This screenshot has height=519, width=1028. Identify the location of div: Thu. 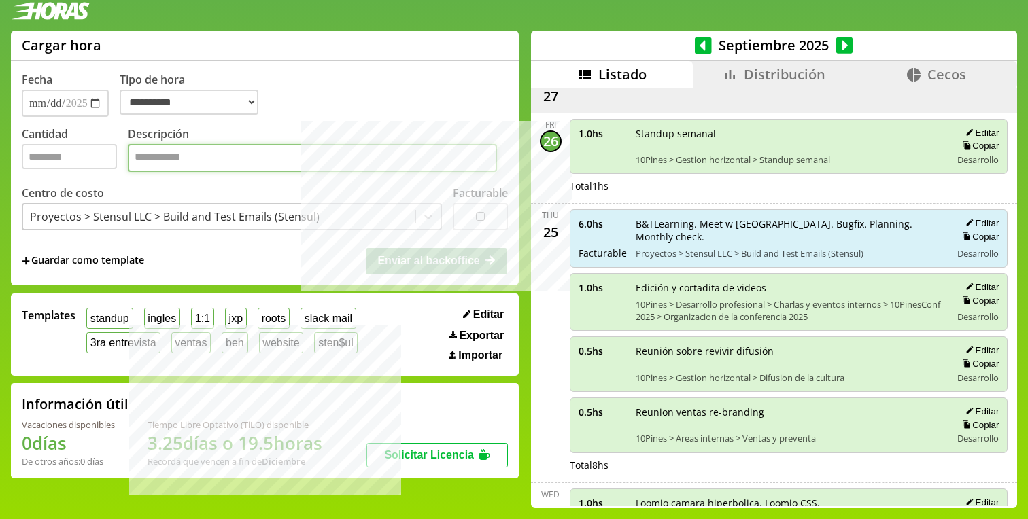
(550, 215).